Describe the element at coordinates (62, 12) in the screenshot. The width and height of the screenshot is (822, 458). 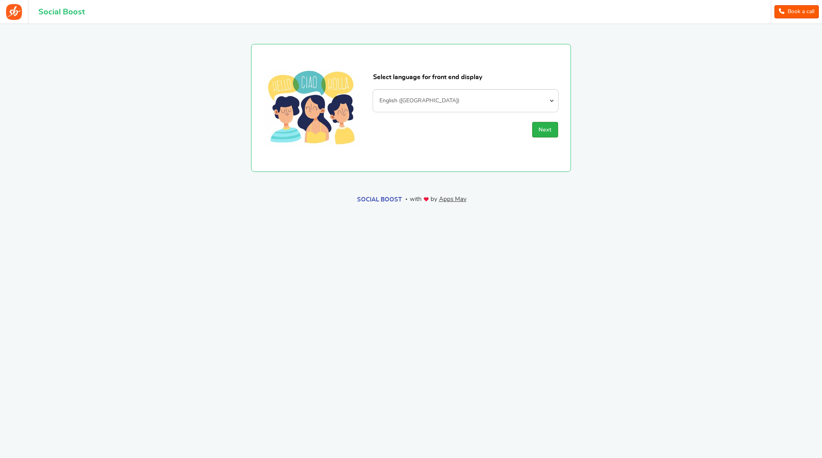
I see `h1: Social Boost` at that location.